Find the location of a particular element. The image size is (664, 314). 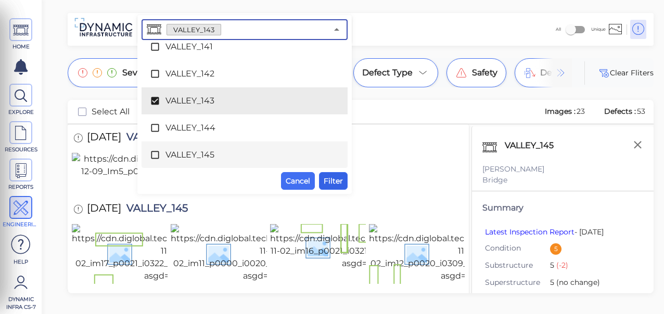

img: https://cdn.diglobal.tech/width210/4155/2022-11-02_im12_p0020_i0309_image_index_2.png?asgd=4155 is located at coordinates (462, 253).